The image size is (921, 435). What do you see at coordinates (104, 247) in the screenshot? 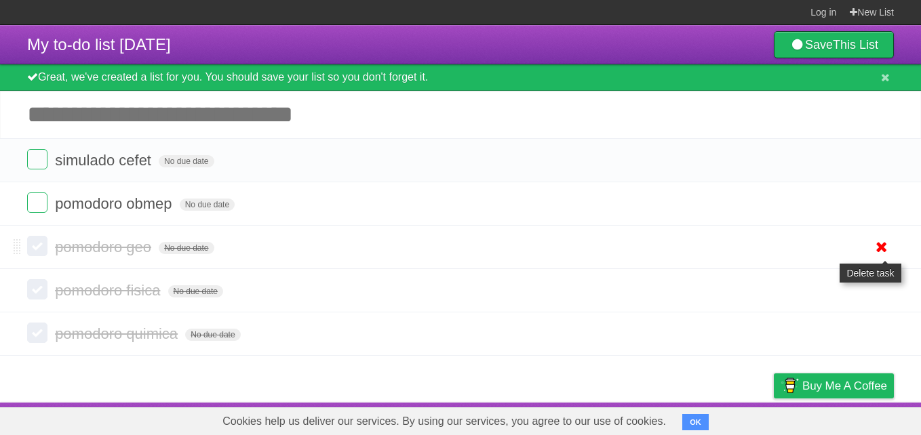
I see `span: pomodoro geo` at bounding box center [104, 247].